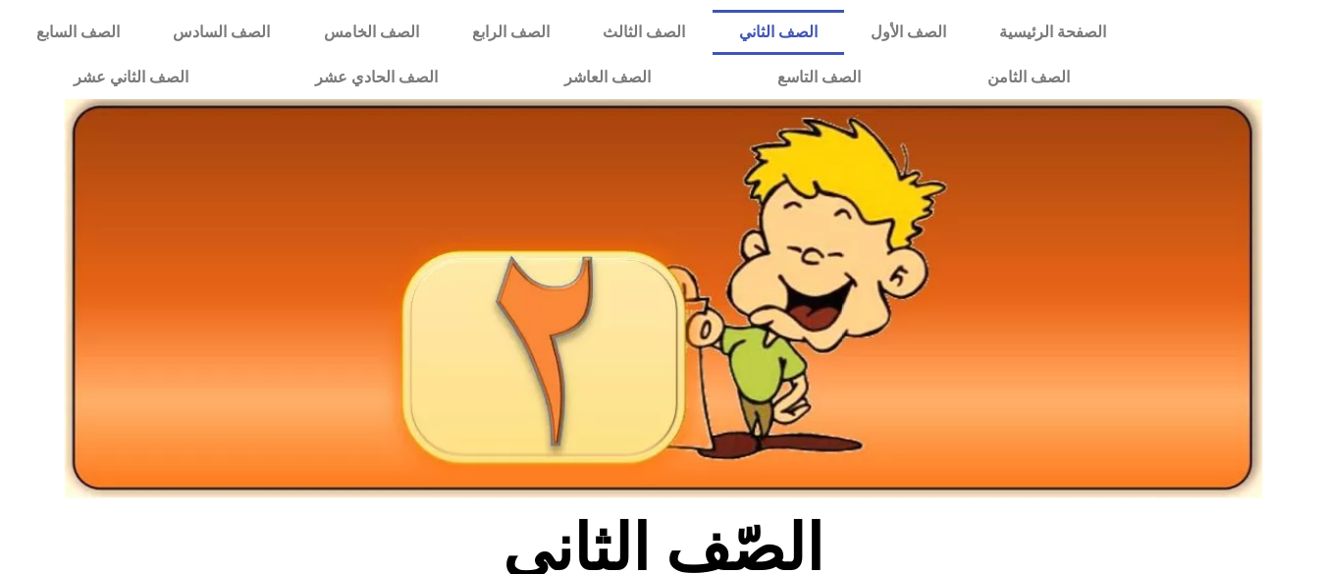  Describe the element at coordinates (78, 32) in the screenshot. I see `a: الصف السابع` at that location.